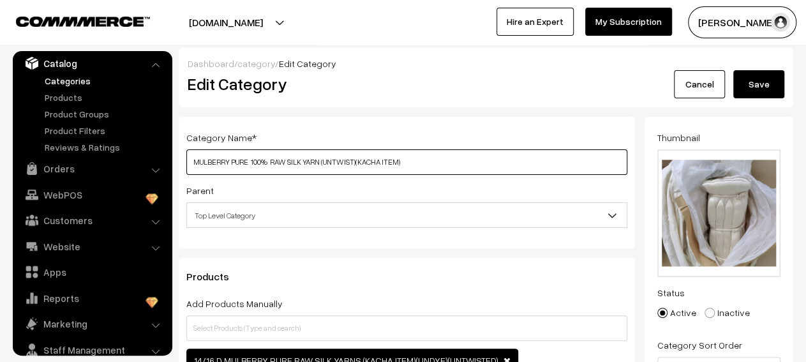 Image resolution: width=806 pixels, height=362 pixels. What do you see at coordinates (221, 137) in the screenshot?
I see `label: Category Name` at bounding box center [221, 137].